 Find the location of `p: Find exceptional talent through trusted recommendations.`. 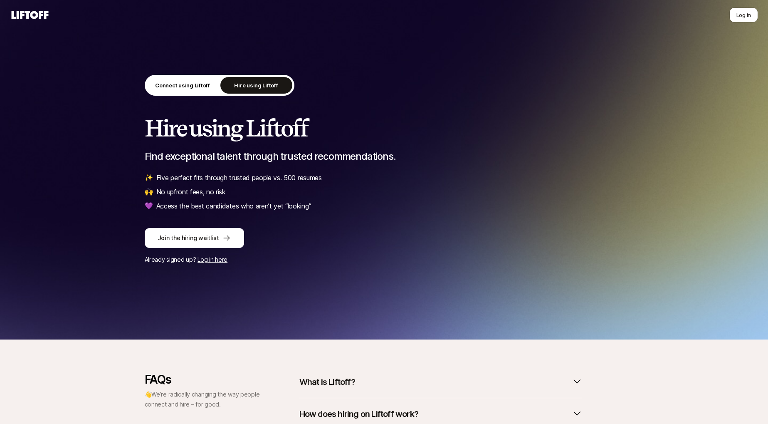

p: Find exceptional talent through trusted recommendations. is located at coordinates (384, 156).